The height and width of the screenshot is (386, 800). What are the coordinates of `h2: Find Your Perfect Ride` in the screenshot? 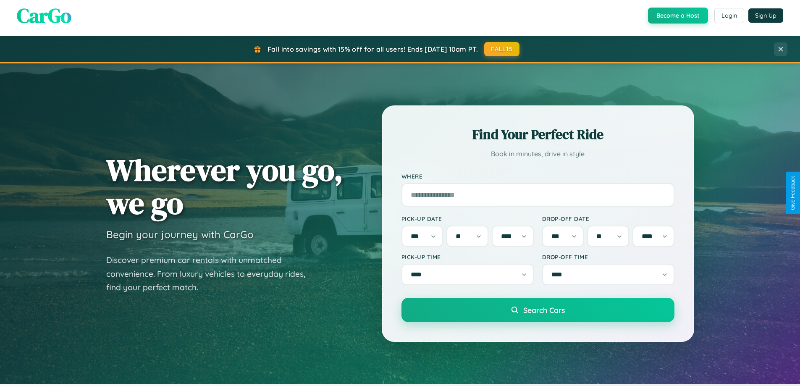 It's located at (538, 134).